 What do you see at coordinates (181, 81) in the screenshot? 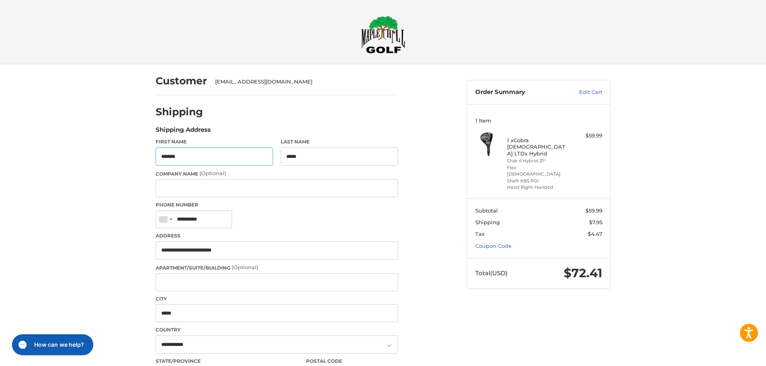
I see `h2: Customer` at bounding box center [181, 81].